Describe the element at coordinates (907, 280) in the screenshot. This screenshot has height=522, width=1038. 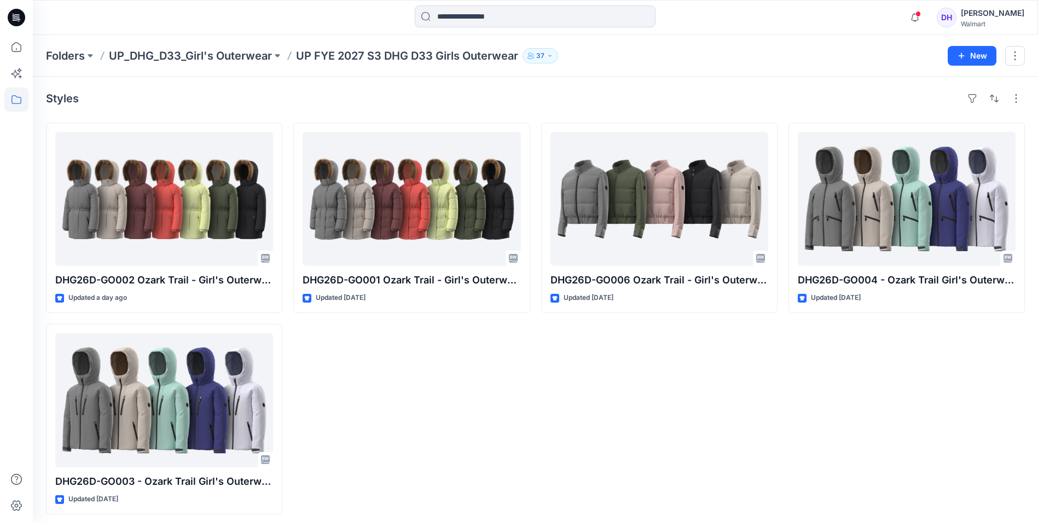
I see `p: DHG26D-GO004 - Ozark Trail Girl's Outerwear Performance Jkt Opt.2` at that location.